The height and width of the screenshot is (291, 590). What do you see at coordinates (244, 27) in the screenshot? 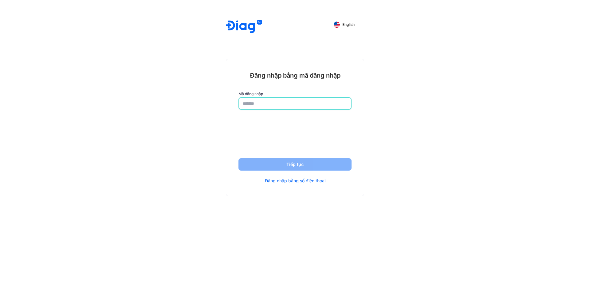
I see `img: logo` at bounding box center [244, 27].